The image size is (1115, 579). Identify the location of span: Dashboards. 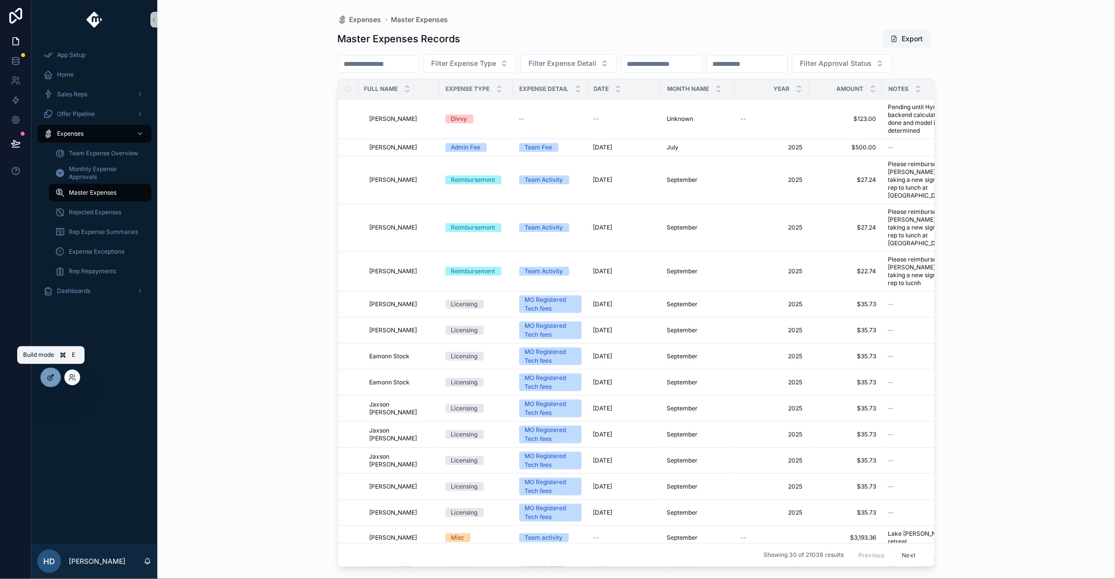
(74, 291).